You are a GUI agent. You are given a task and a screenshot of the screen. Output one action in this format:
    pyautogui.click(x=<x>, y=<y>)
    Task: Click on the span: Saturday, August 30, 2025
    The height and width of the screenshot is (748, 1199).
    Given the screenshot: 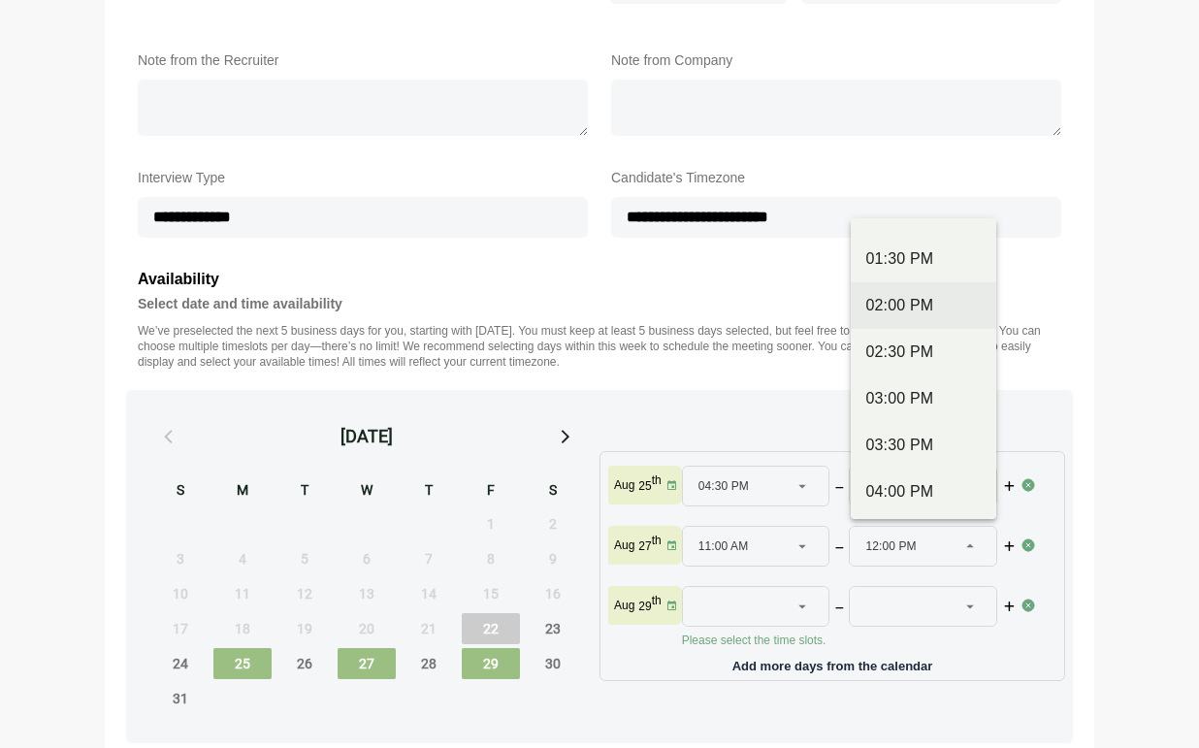 What is the action you would take?
    pyautogui.click(x=553, y=664)
    